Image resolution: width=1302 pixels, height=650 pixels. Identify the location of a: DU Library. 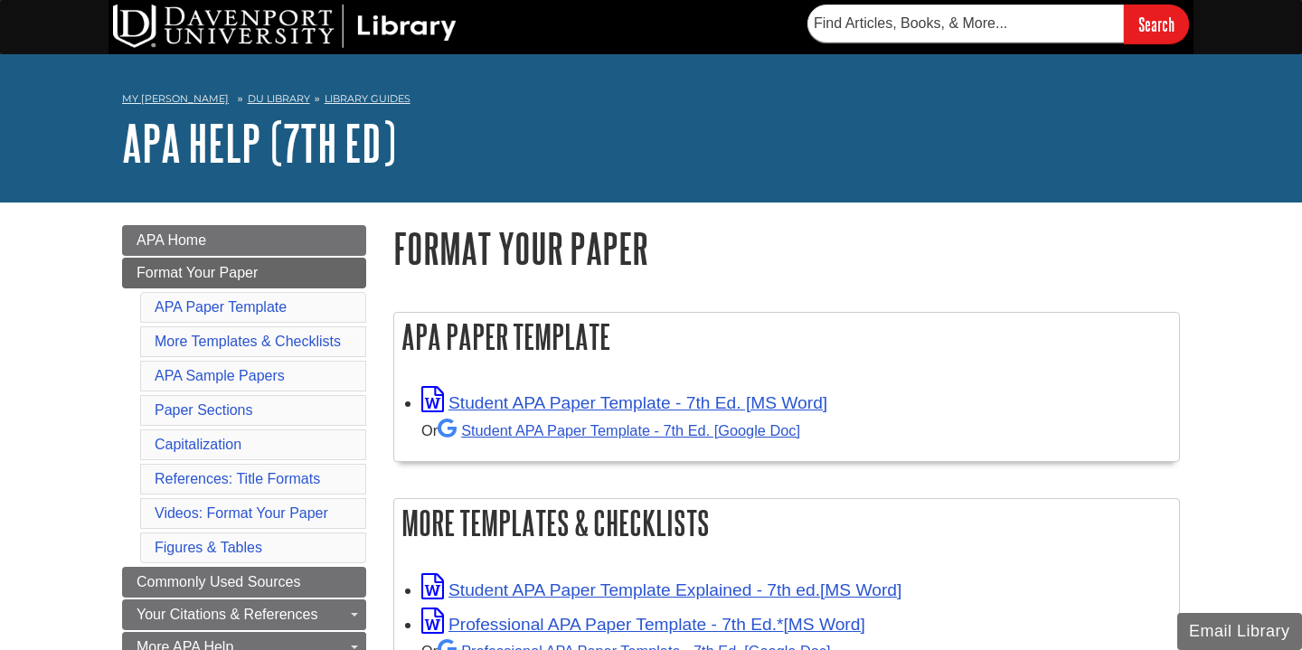
(279, 99).